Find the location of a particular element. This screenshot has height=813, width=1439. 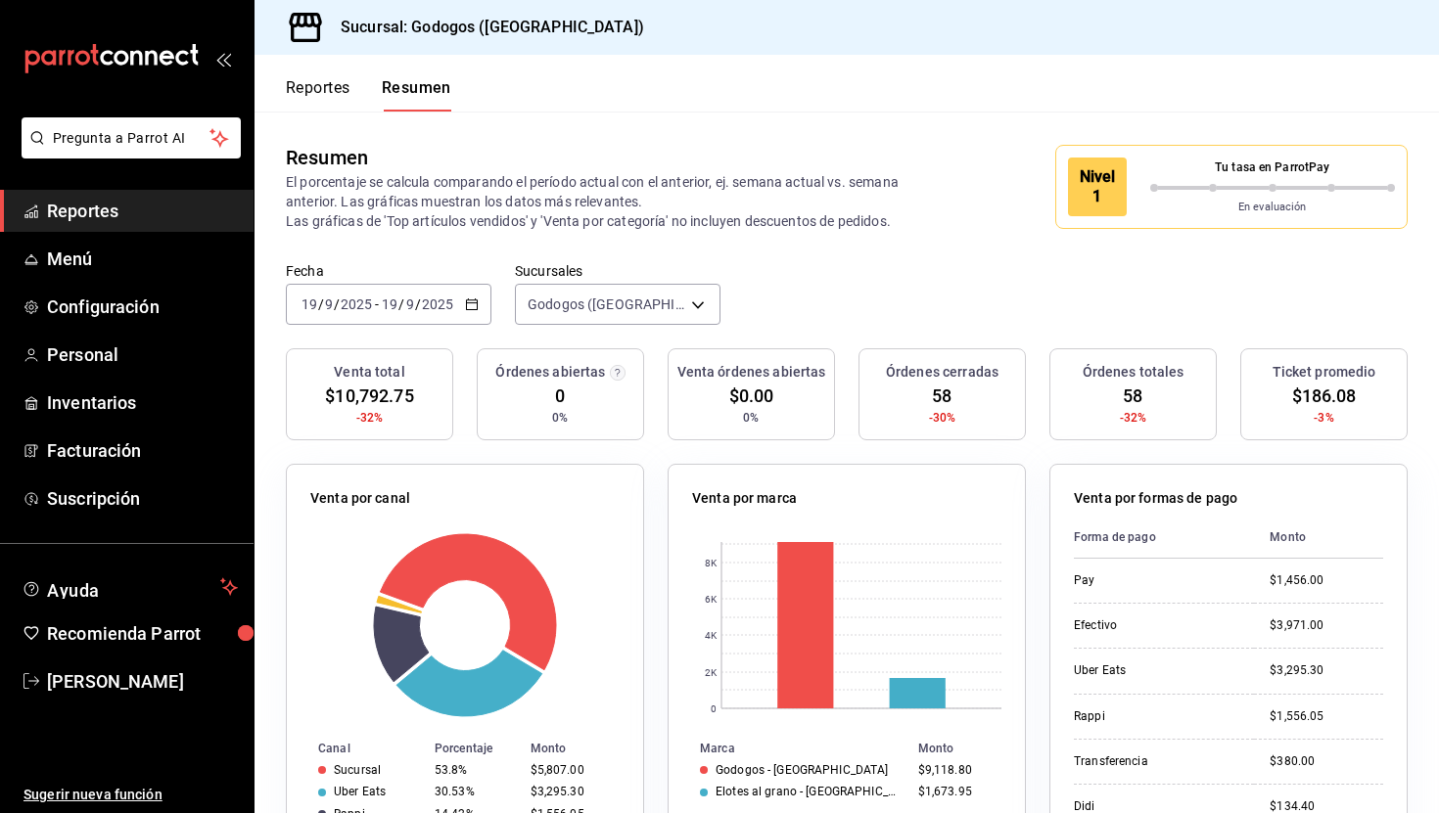

text: 6K is located at coordinates (710, 599).